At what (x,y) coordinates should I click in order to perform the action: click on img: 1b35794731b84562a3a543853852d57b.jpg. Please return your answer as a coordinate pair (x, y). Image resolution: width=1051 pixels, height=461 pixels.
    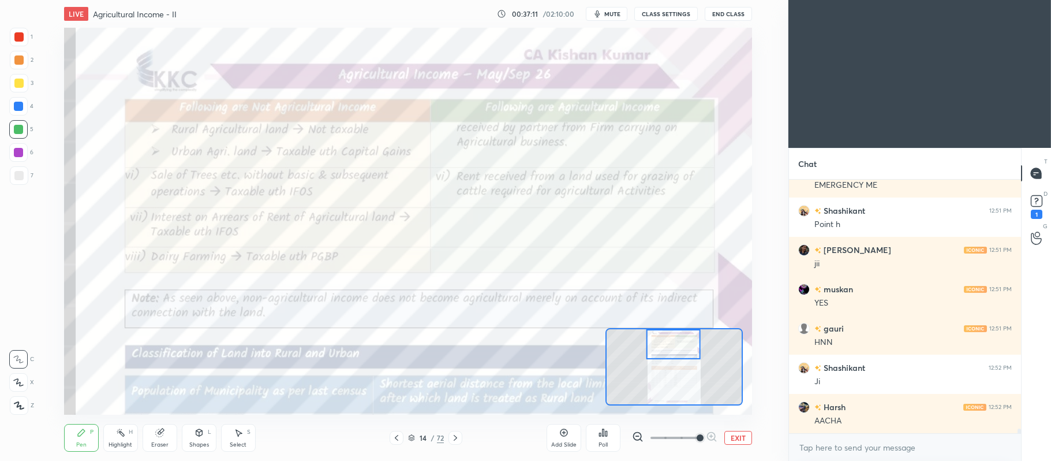
    Looking at the image, I should click on (804, 407).